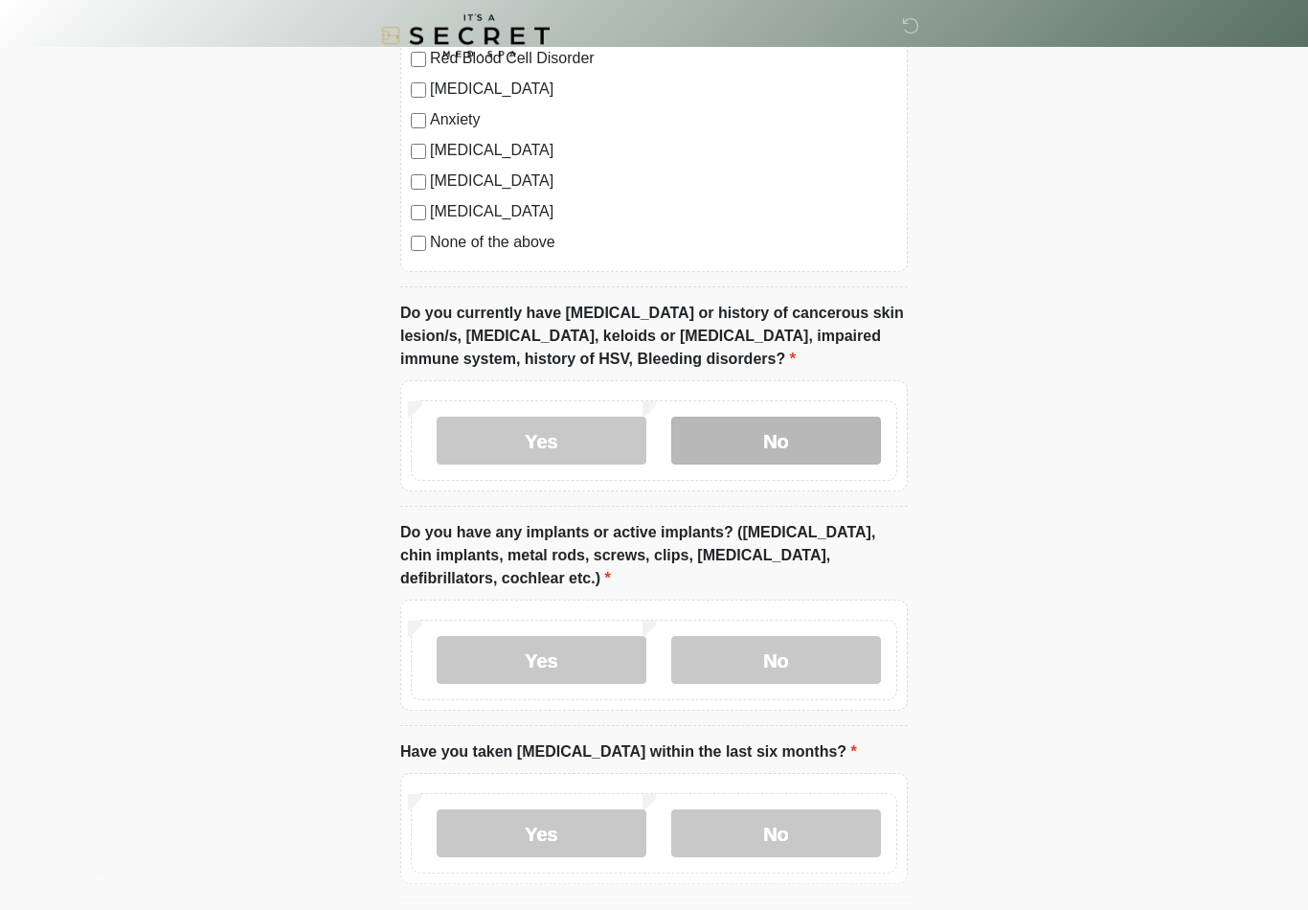  Describe the element at coordinates (664, 243) in the screenshot. I see `label: None of the above` at that location.